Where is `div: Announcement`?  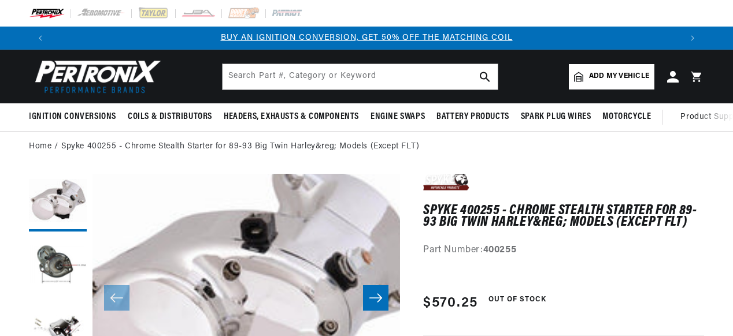
div: Announcement is located at coordinates (366, 38).